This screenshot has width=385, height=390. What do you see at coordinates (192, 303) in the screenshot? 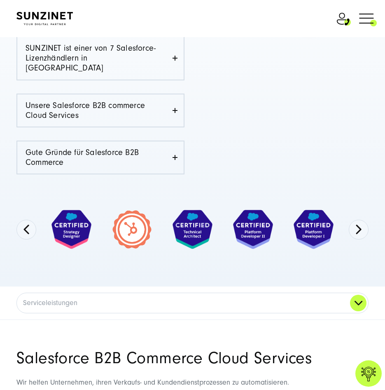
I see `a: Serviceleistungen` at bounding box center [192, 303].